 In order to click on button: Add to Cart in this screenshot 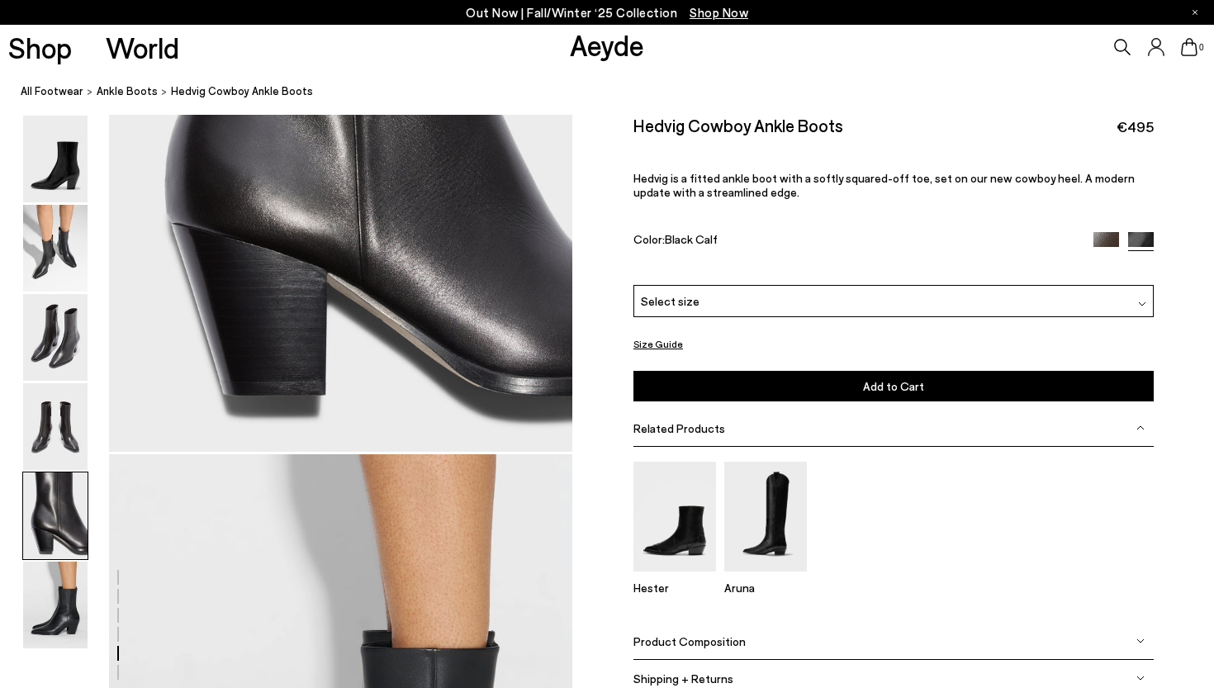, I will do `click(893, 386)`.